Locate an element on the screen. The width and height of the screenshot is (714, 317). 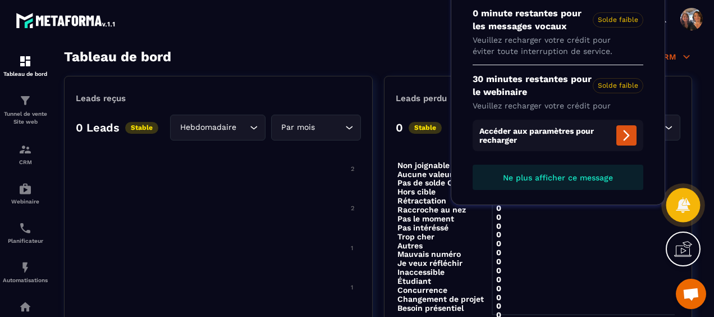
a: Ouvrir le chat is located at coordinates (691, 294).